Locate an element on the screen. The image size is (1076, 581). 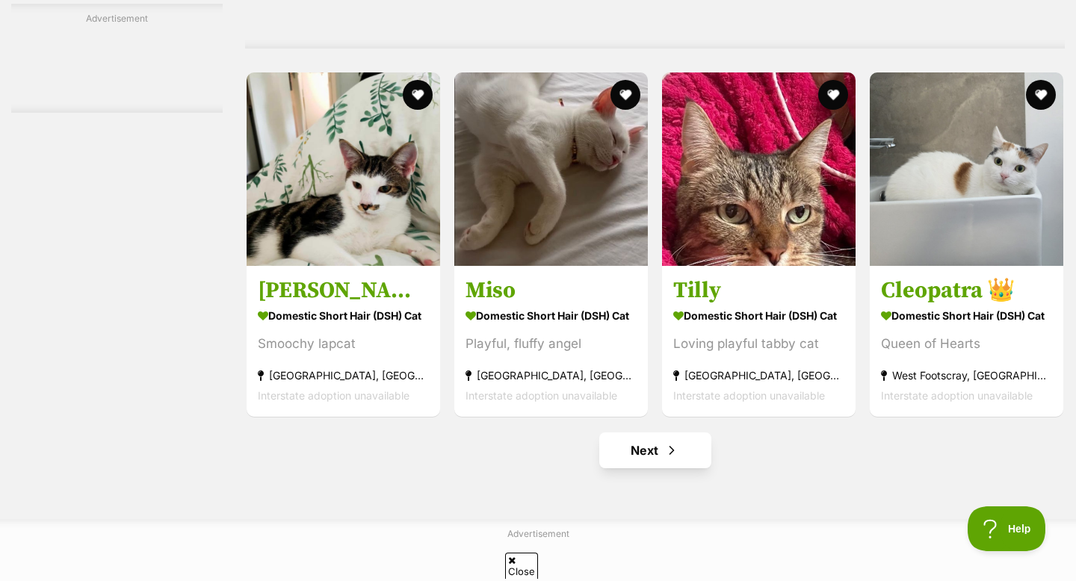
img: Jesse - Domestic Short Hair (DSH) Cat is located at coordinates (343, 169).